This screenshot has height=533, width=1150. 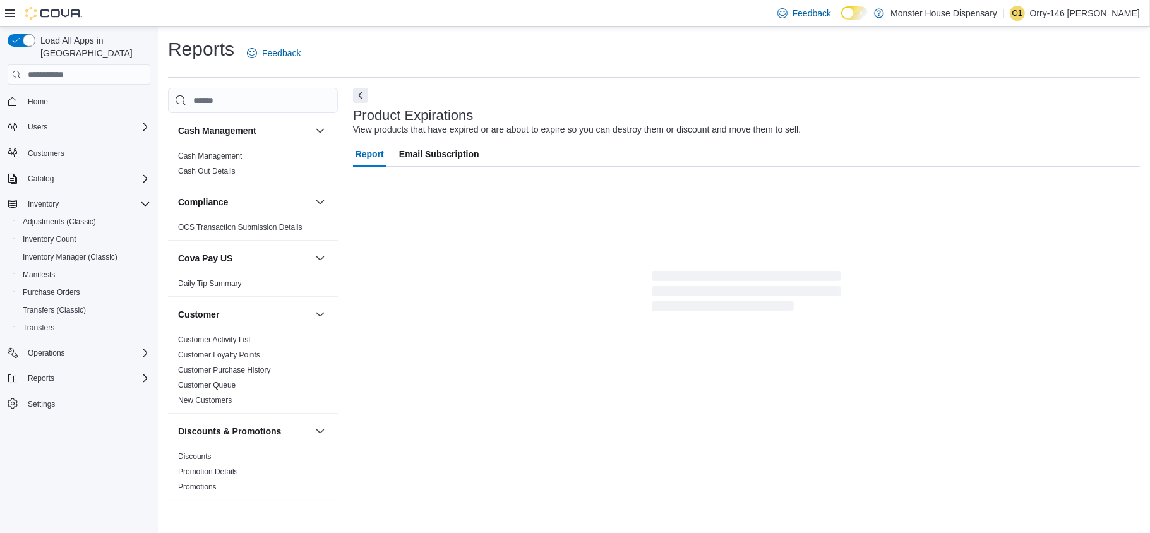 What do you see at coordinates (747, 294) in the screenshot?
I see `span: Loading` at bounding box center [747, 294].